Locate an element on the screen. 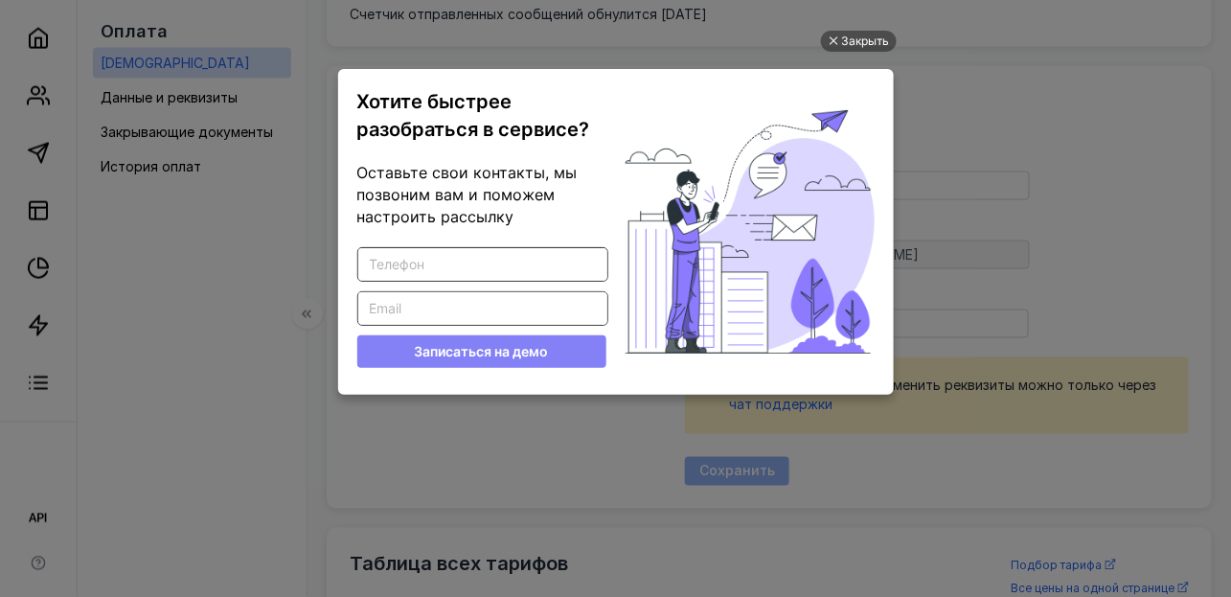 The width and height of the screenshot is (1231, 597). button: Записаться на демо is located at coordinates (482, 351).